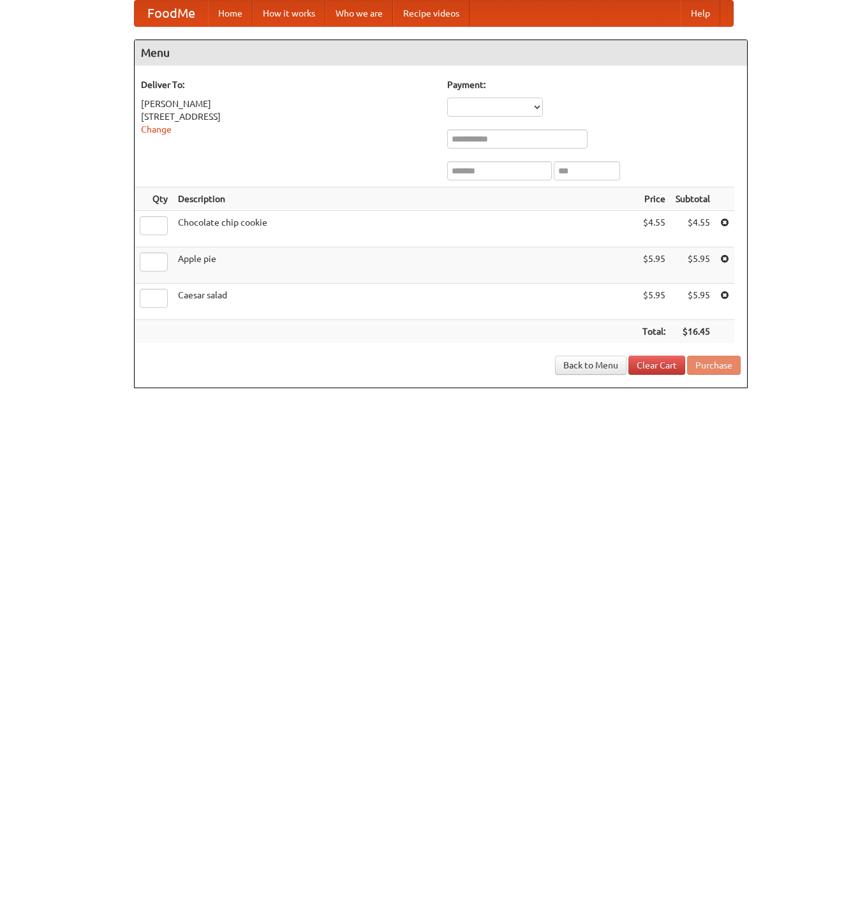 The width and height of the screenshot is (867, 902). Describe the element at coordinates (693, 199) in the screenshot. I see `th: Subtotal` at that location.